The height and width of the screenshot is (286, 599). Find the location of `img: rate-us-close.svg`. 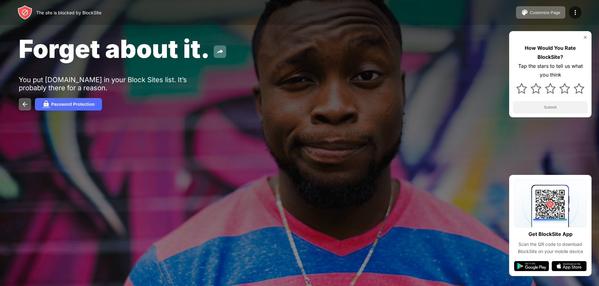

img: rate-us-close.svg is located at coordinates (585, 37).